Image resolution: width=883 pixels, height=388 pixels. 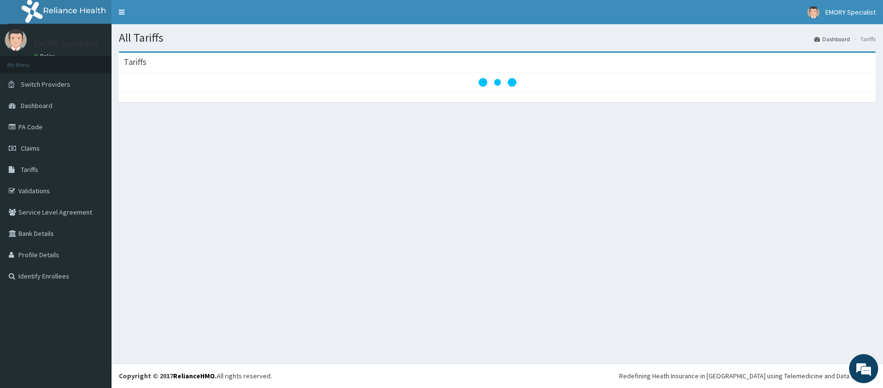 What do you see at coordinates (30, 170) in the screenshot?
I see `span: Tariffs` at bounding box center [30, 170].